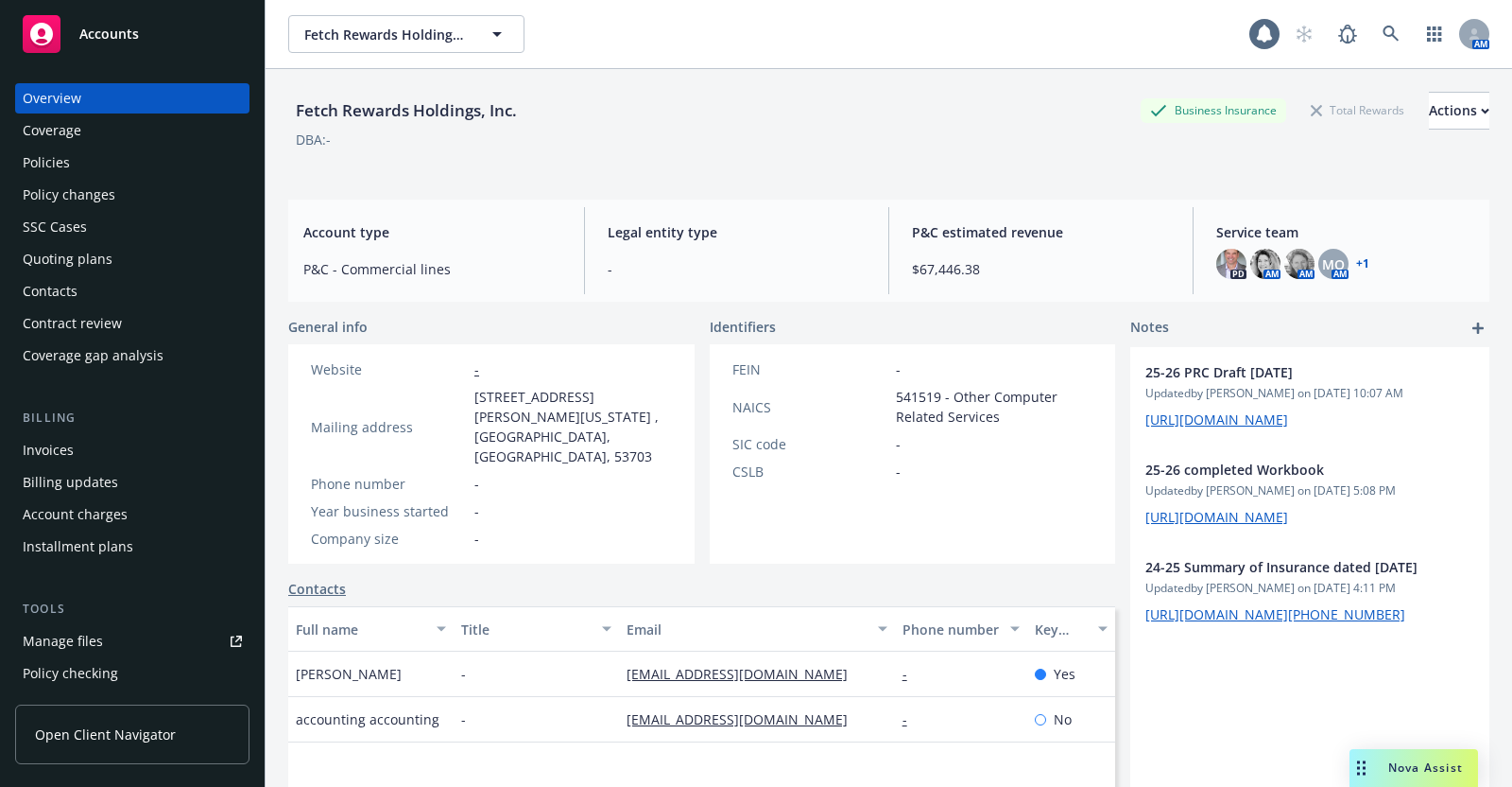  What do you see at coordinates (132, 130) in the screenshot?
I see `a: Coverage` at bounding box center [132, 130].